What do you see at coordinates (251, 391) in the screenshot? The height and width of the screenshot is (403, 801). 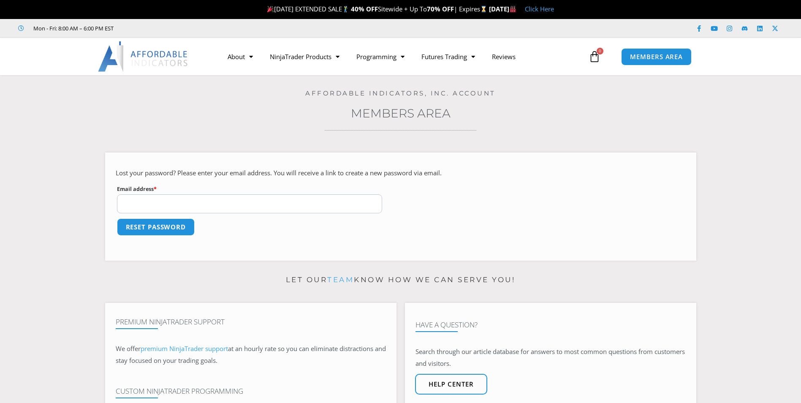 I see `h4: Custom NinjaTrader Programming` at bounding box center [251, 391].